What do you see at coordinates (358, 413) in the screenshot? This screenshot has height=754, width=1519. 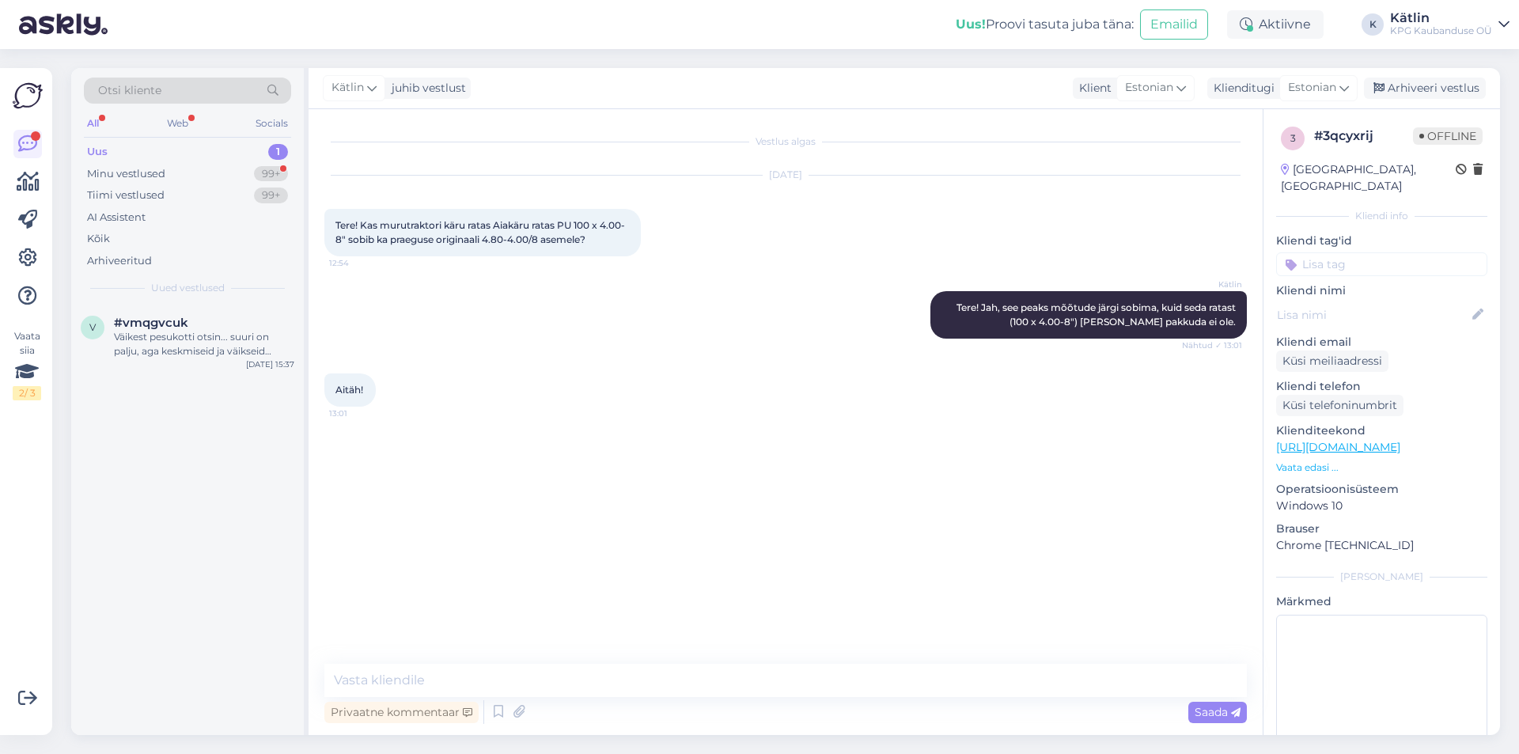 I see `span: 13:01` at bounding box center [358, 413].